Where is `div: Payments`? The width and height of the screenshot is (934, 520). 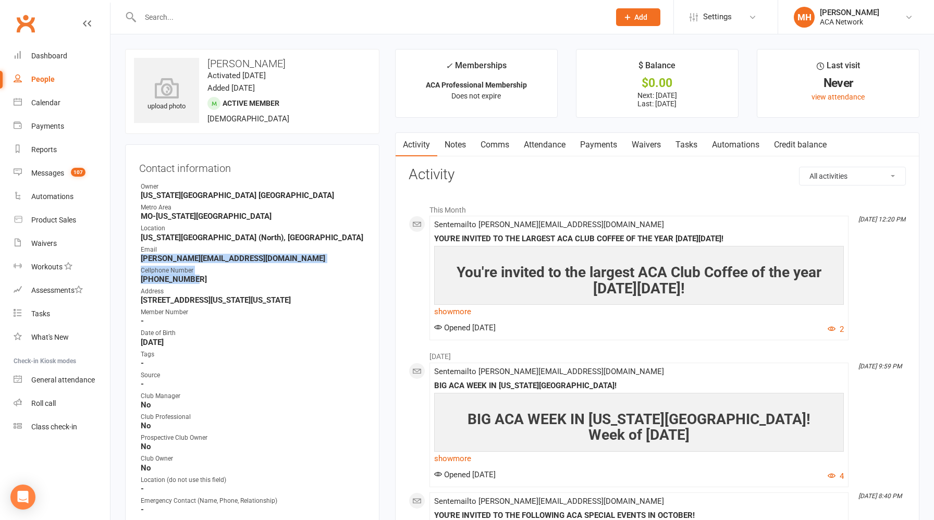 div: Payments is located at coordinates (47, 126).